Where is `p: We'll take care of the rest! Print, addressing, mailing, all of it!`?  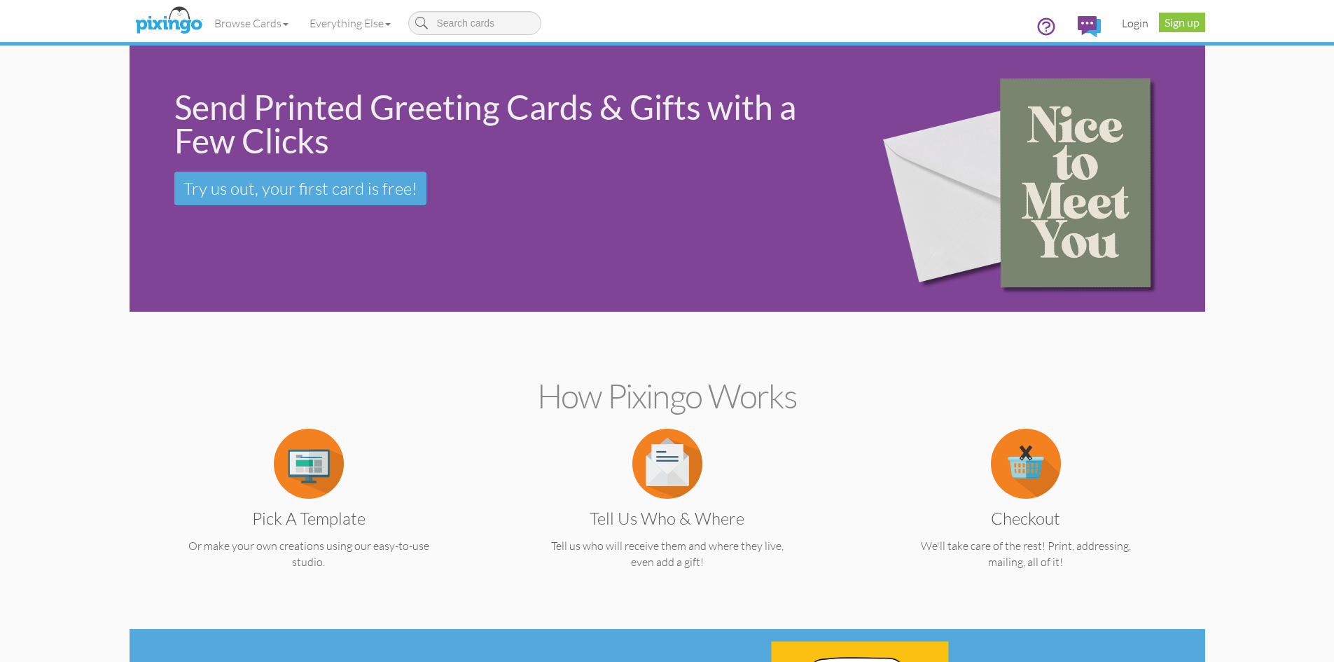 p: We'll take care of the rest! Print, addressing, mailing, all of it! is located at coordinates (1026, 554).